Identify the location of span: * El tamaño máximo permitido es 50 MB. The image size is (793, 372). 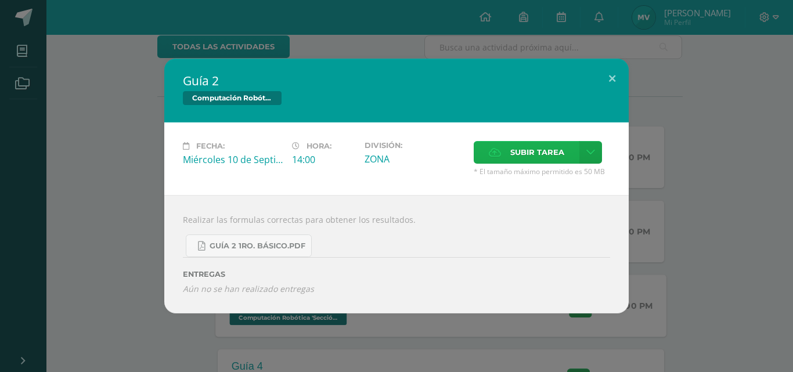
(541, 171).